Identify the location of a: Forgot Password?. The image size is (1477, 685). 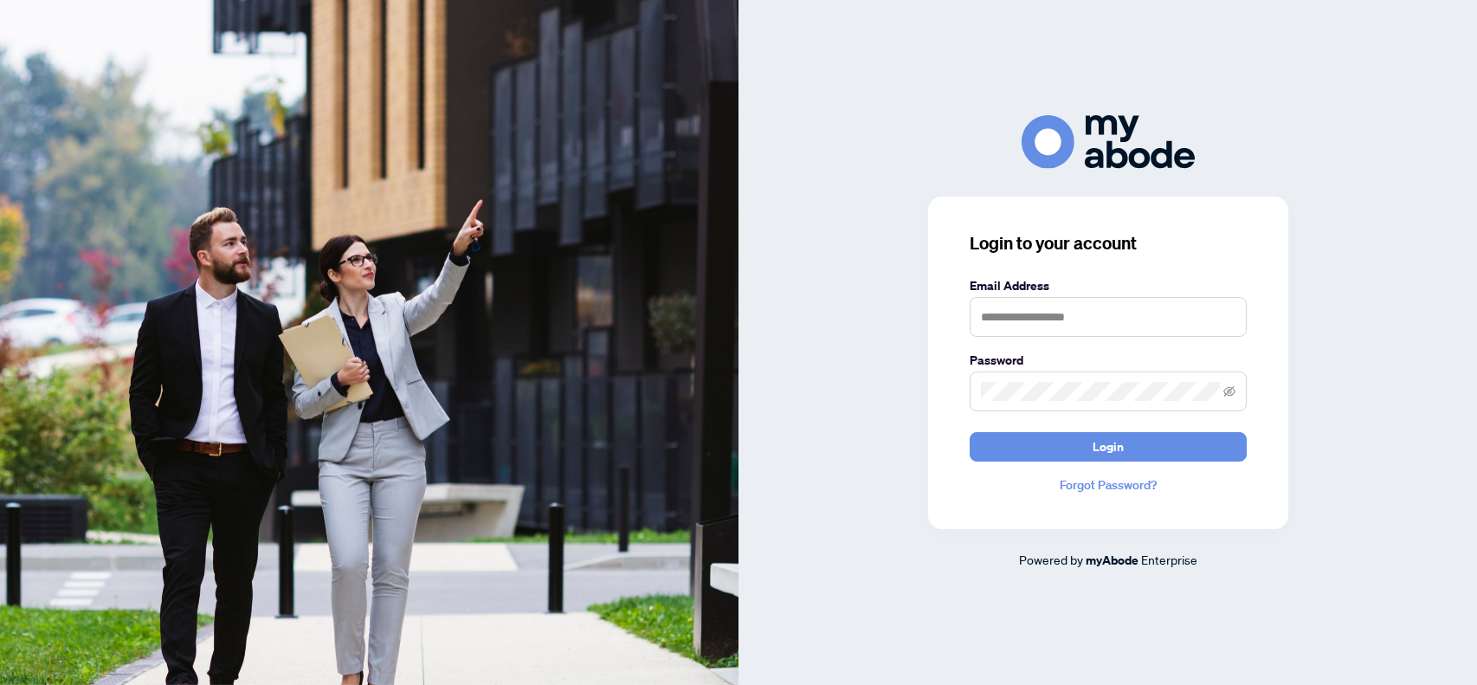
(1108, 485).